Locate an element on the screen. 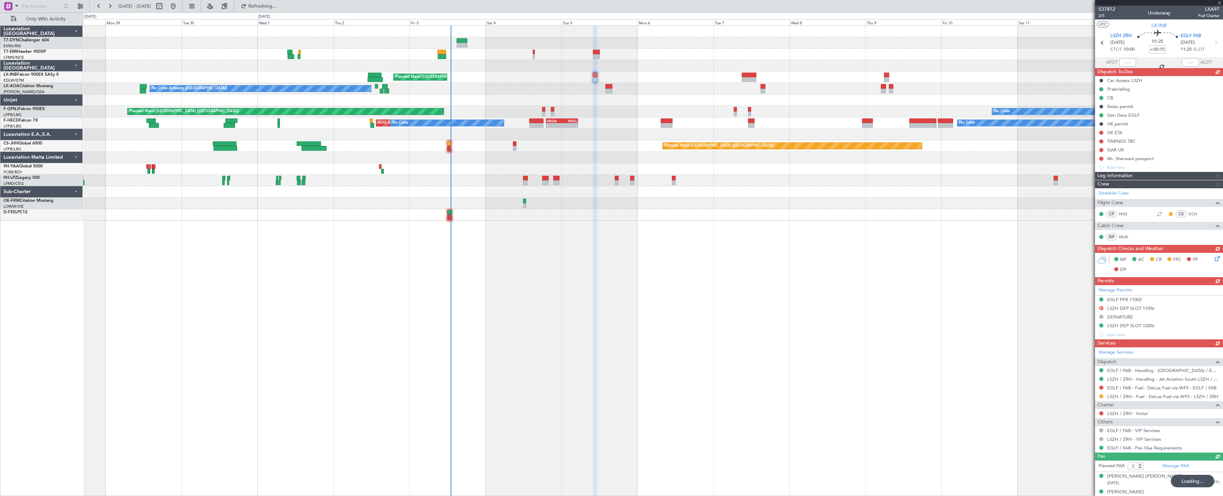 The height and width of the screenshot is (496, 1223). a: LFMN/NCE is located at coordinates (14, 57).